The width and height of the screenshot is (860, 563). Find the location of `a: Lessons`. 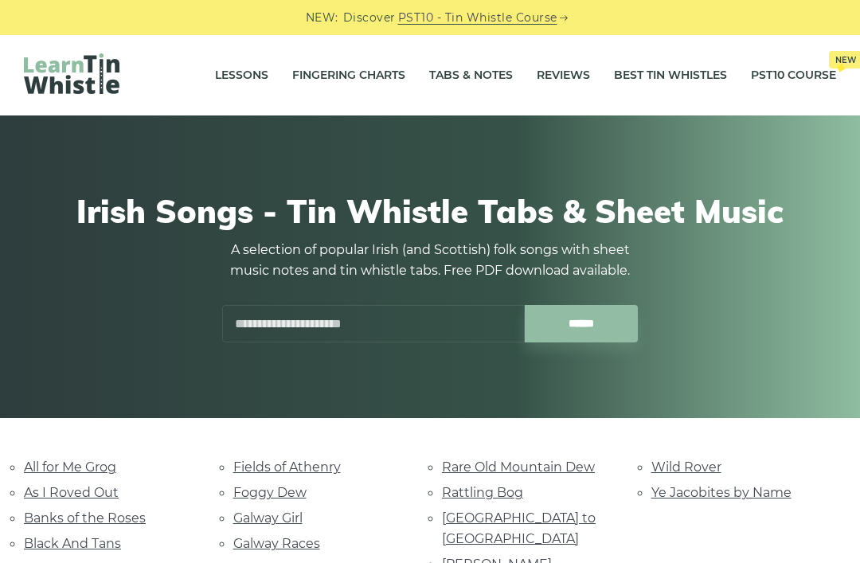

a: Lessons is located at coordinates (241, 76).